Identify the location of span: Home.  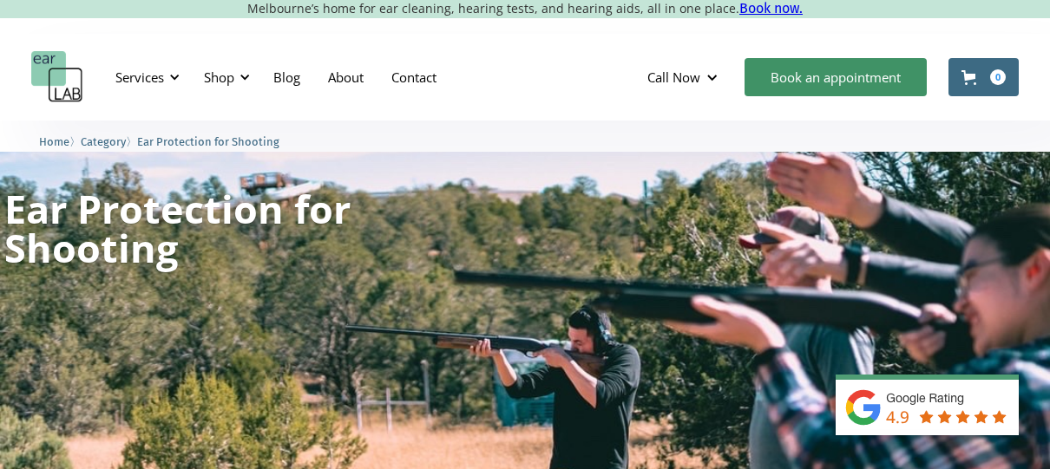
(54, 141).